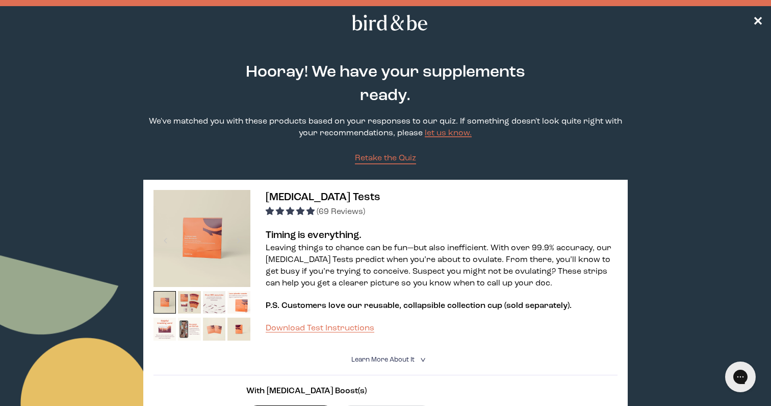 The width and height of the screenshot is (771, 406). Describe the element at coordinates (341, 212) in the screenshot. I see `span: (69 Reviews)` at that location.